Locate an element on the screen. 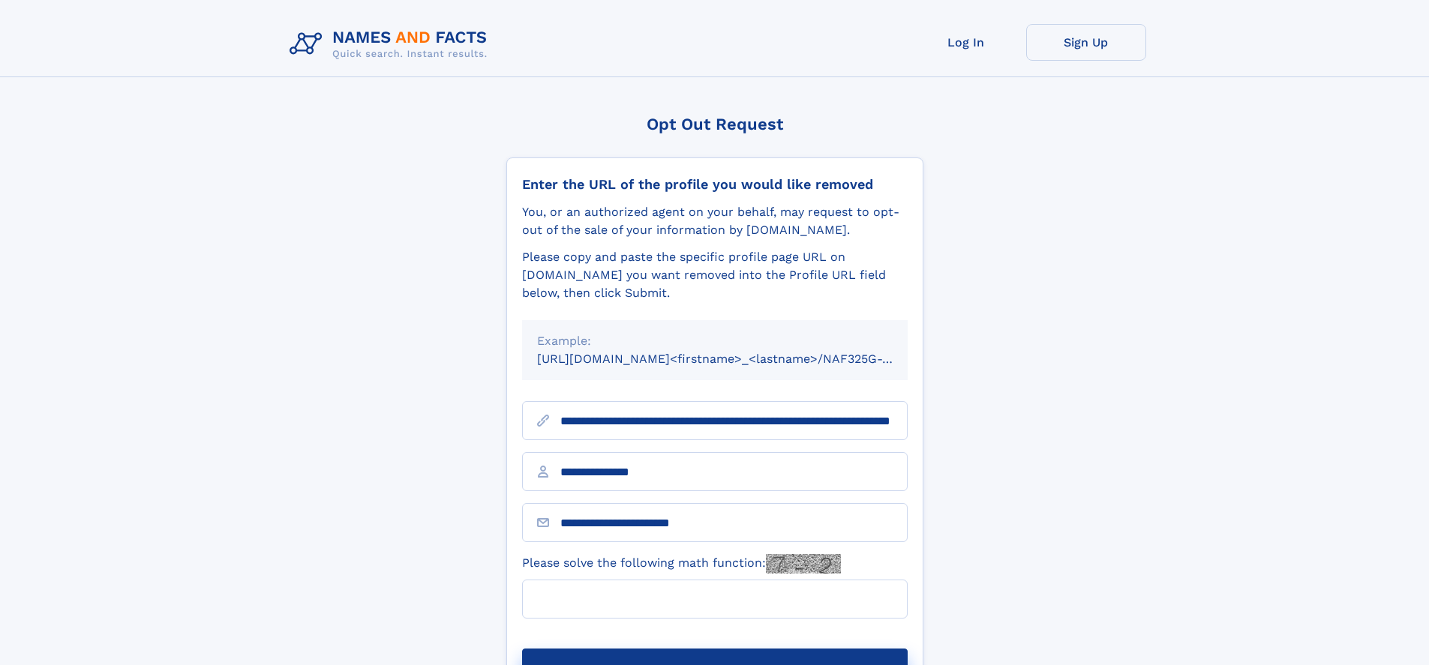 Image resolution: width=1429 pixels, height=665 pixels. div: You, or an authorized agent on your behalf, may request to opt-out of the sale of your informatio... is located at coordinates (715, 221).